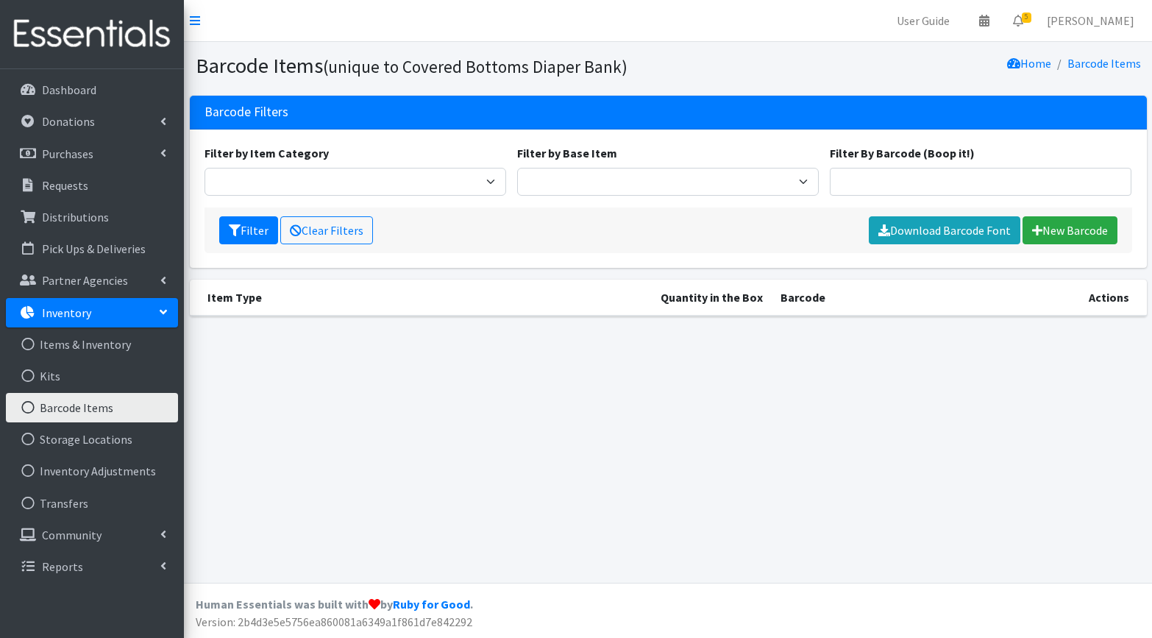 Image resolution: width=1152 pixels, height=638 pixels. I want to click on button: Filter, so click(249, 230).